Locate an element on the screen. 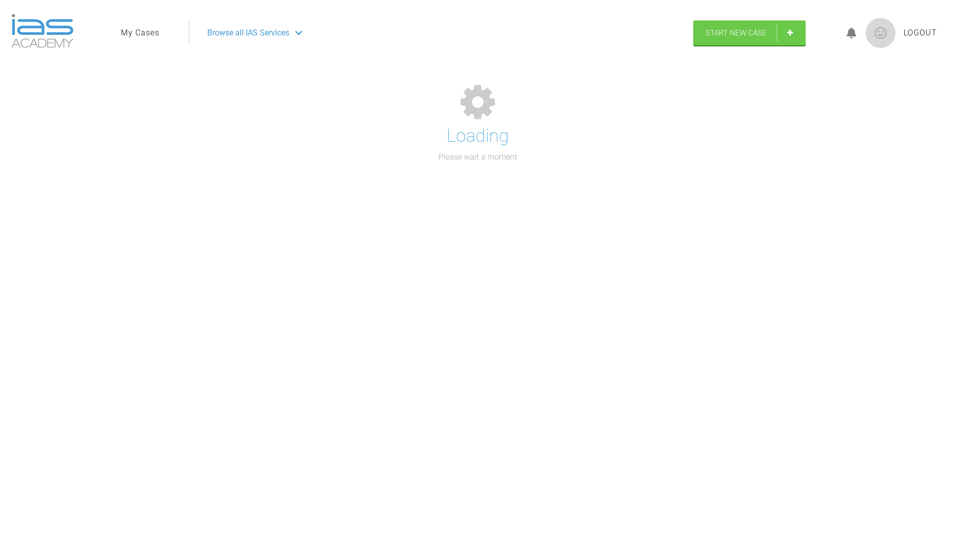 This screenshot has height=536, width=955. a: Start New Case is located at coordinates (749, 33).